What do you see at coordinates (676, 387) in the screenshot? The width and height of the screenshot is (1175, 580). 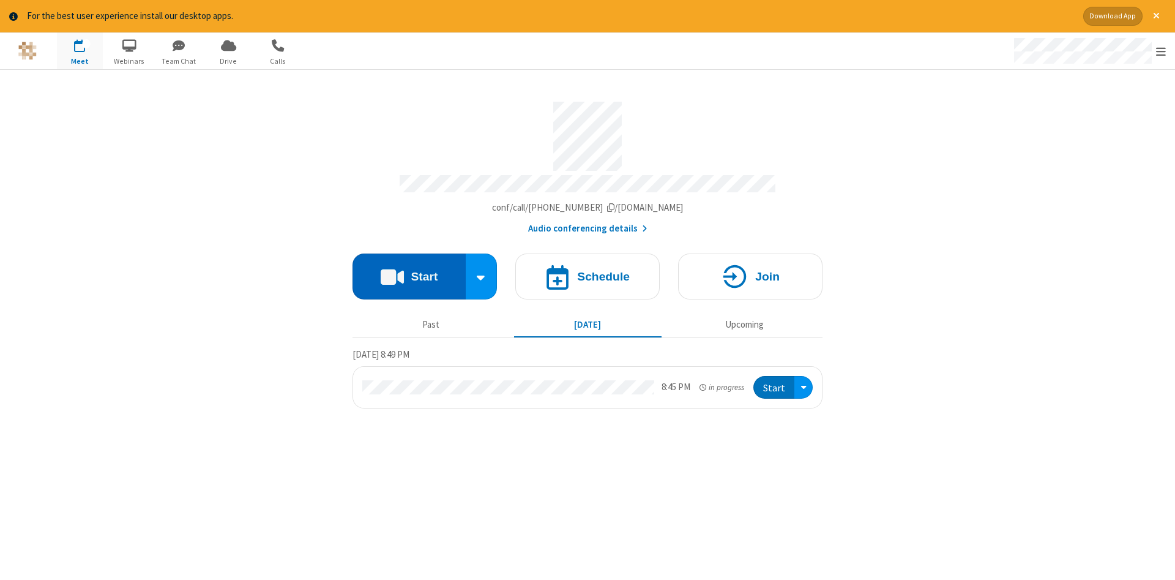 I see `div: 8:45 PM` at bounding box center [676, 387].